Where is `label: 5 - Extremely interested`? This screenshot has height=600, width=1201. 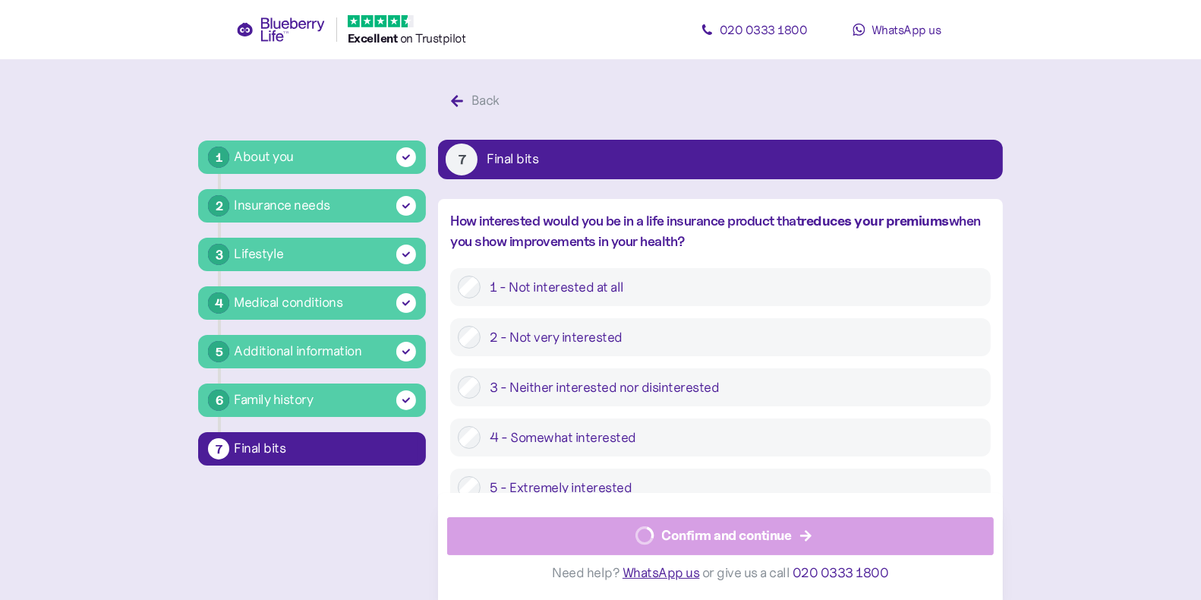 label: 5 - Extremely interested is located at coordinates (731, 487).